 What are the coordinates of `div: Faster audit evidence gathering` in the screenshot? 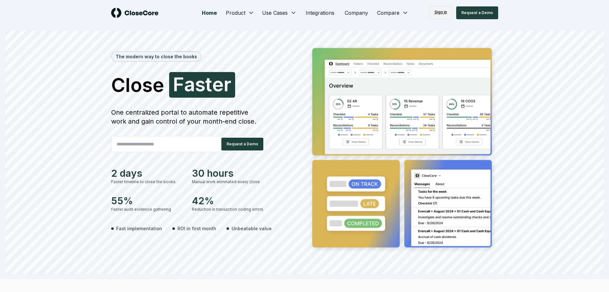 It's located at (148, 210).